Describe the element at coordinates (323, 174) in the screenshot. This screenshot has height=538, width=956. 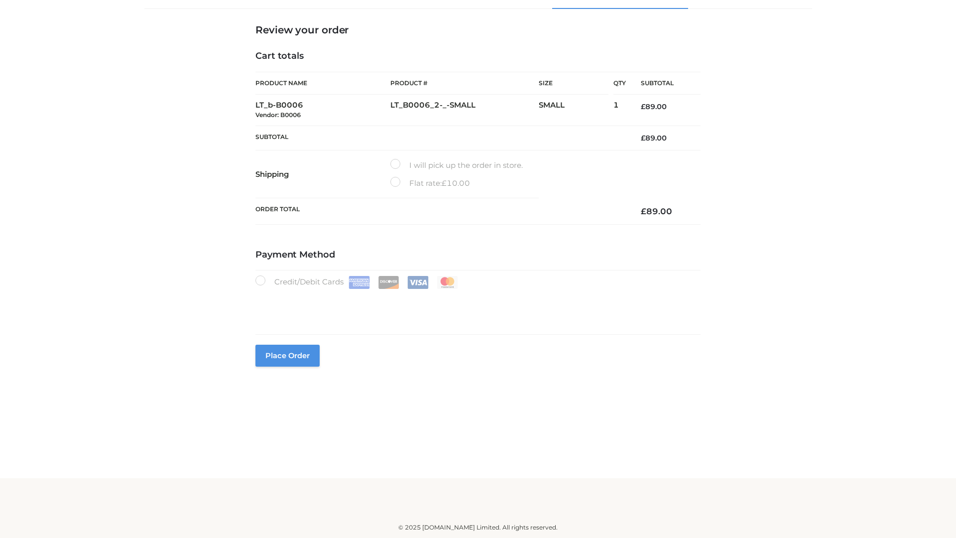
I see `th: Shipping` at that location.